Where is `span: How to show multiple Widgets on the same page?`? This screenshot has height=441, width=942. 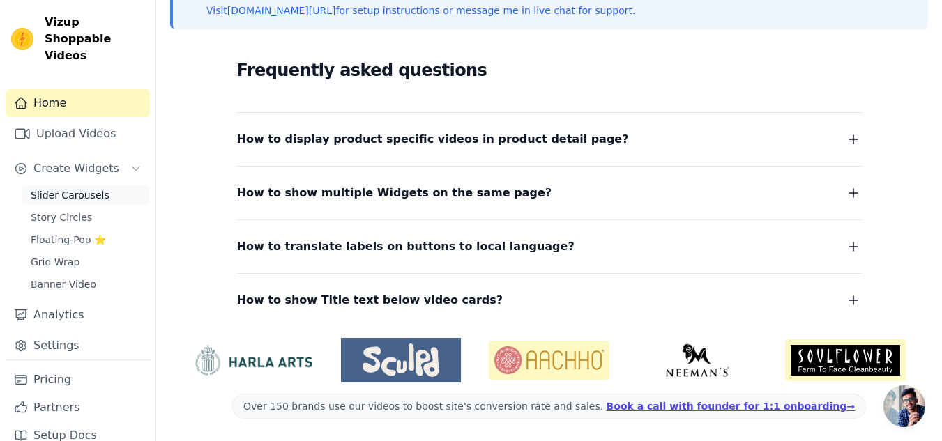
span: How to show multiple Widgets on the same page? is located at coordinates (395, 193).